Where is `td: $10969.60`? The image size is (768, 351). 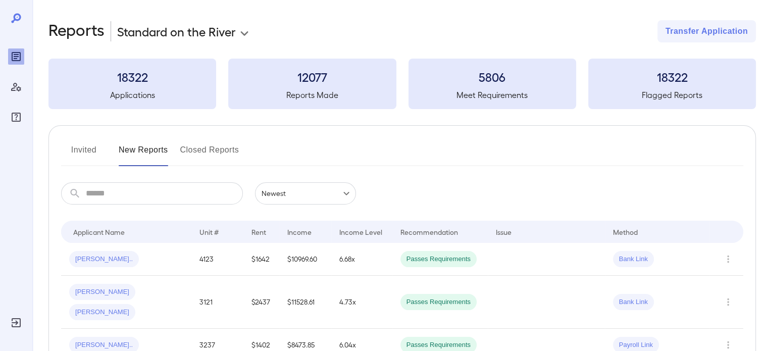 td: $10969.60 is located at coordinates (305, 259).